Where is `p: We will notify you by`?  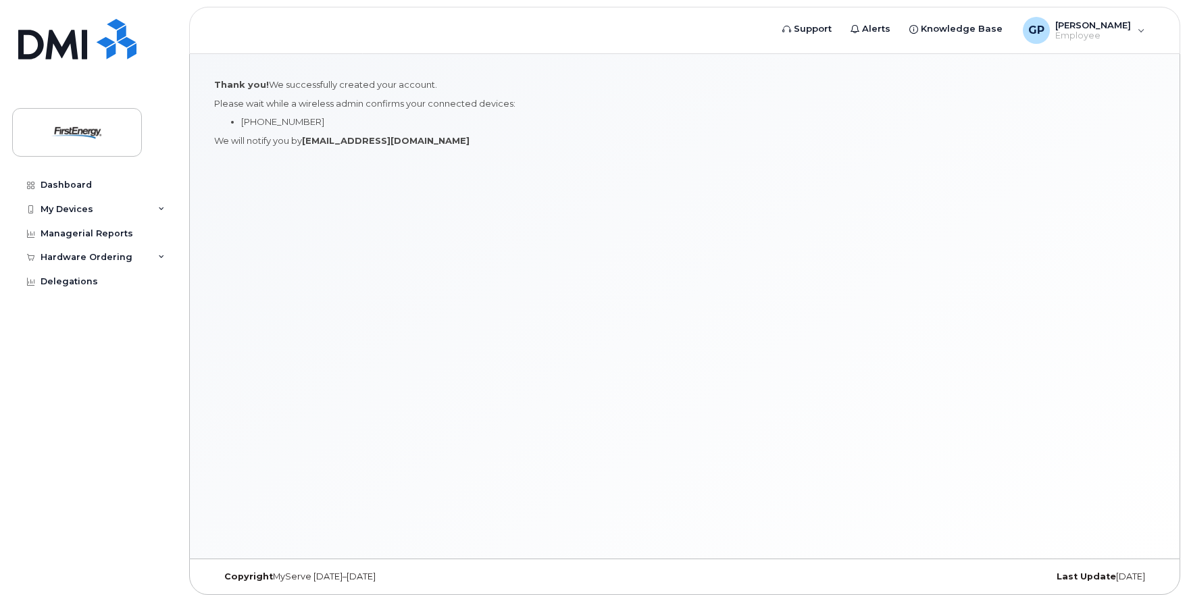
p: We will notify you by is located at coordinates (684, 141).